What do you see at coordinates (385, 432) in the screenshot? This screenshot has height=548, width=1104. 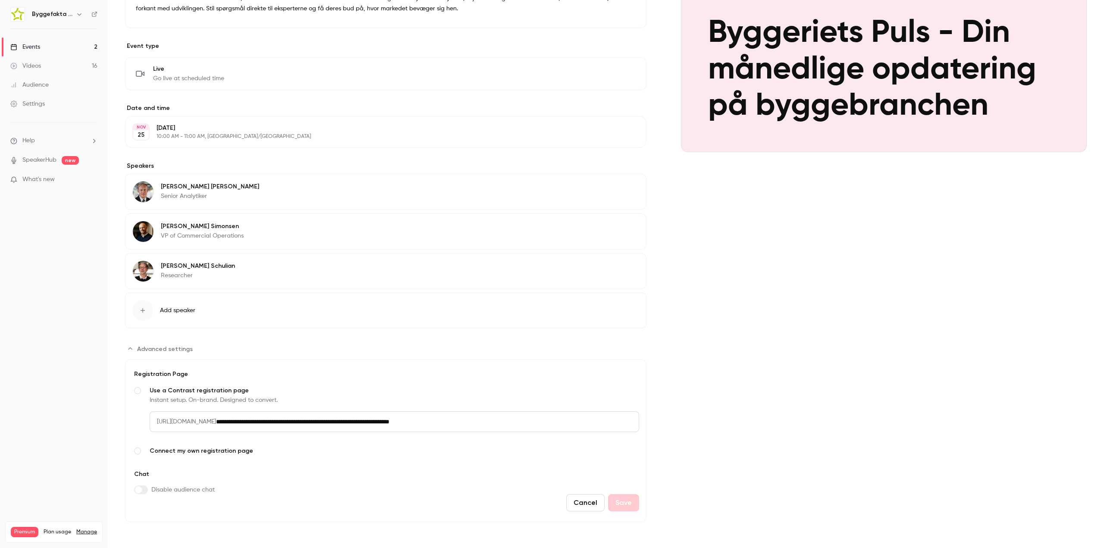 I see `section: Advanced settings` at bounding box center [385, 432].